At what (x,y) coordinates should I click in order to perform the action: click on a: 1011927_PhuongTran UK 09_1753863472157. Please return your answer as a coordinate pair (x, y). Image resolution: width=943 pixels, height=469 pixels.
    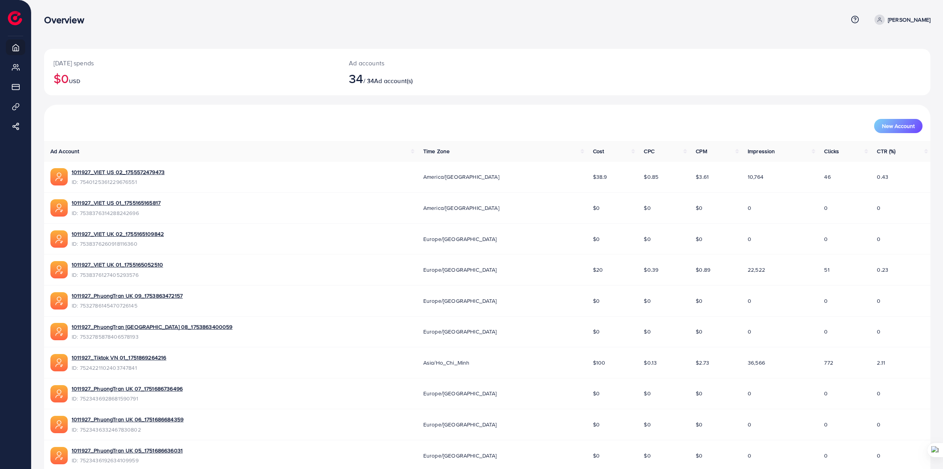
    Looking at the image, I should click on (127, 296).